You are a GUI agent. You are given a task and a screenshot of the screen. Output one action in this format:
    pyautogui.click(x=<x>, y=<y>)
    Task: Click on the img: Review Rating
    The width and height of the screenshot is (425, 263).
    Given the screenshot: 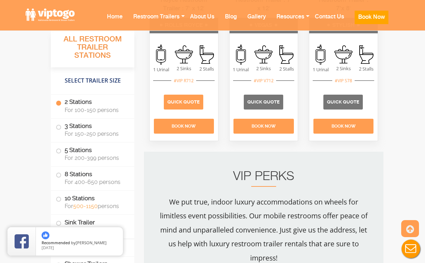 What is the action you would take?
    pyautogui.click(x=22, y=242)
    